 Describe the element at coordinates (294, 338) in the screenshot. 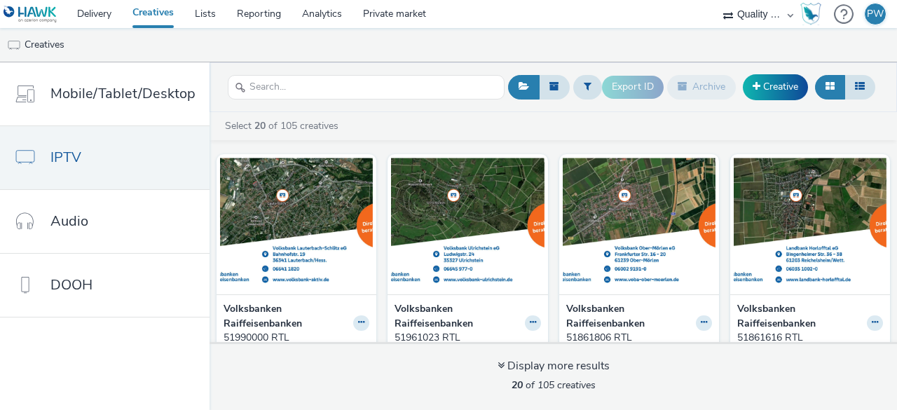

I see `div: 51990000 RTL` at that location.